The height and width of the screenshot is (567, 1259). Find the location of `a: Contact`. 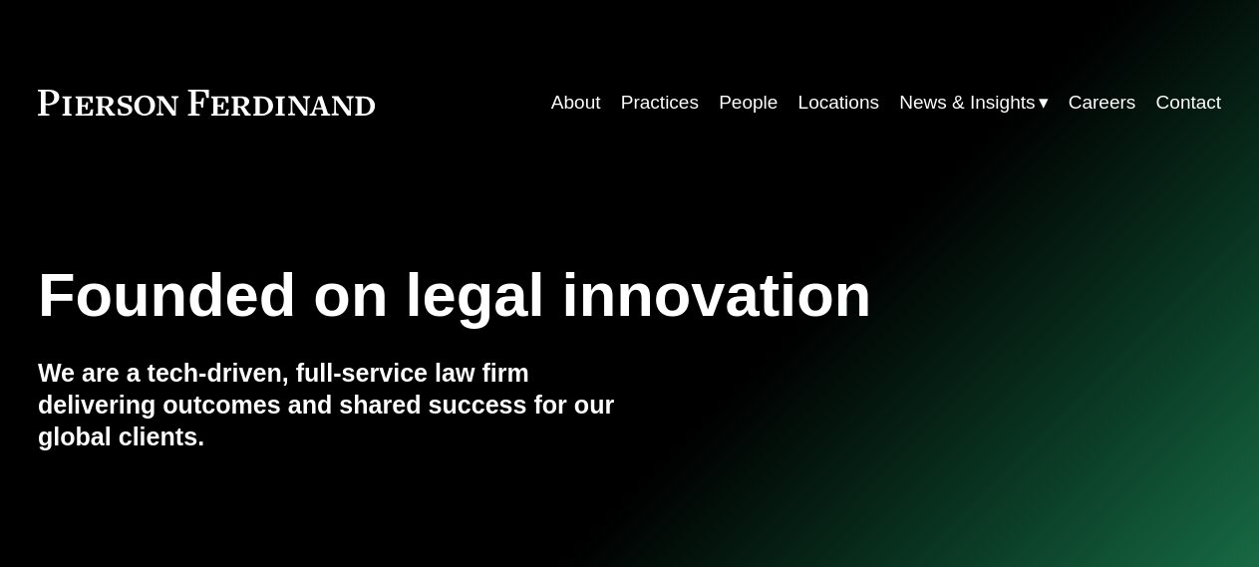

a: Contact is located at coordinates (1189, 103).